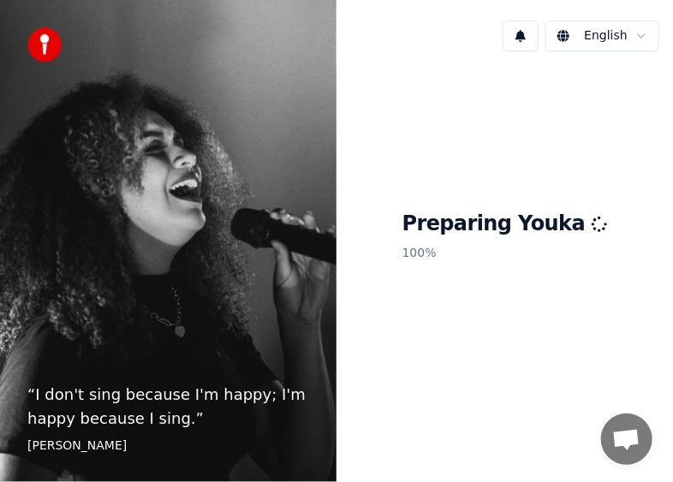  Describe the element at coordinates (505, 224) in the screenshot. I see `h1: Preparing Youka` at that location.